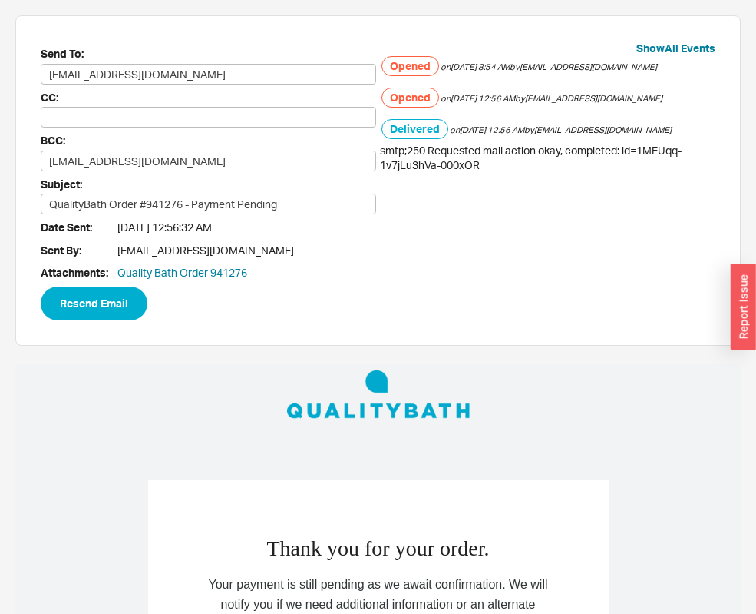 The width and height of the screenshot is (756, 614). Describe the element at coordinates (182, 273) in the screenshot. I see `a: Quality Bath Order 941276` at that location.